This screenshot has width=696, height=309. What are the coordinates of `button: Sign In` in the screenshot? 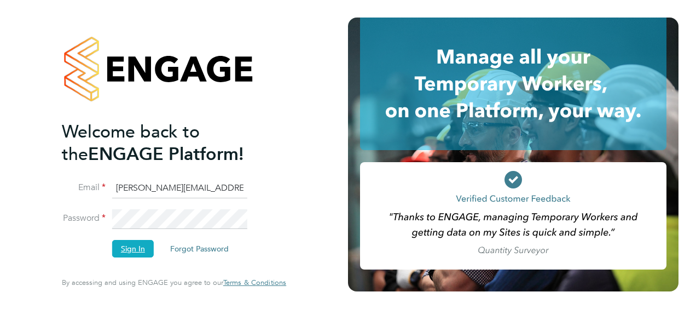 It's located at (133, 248).